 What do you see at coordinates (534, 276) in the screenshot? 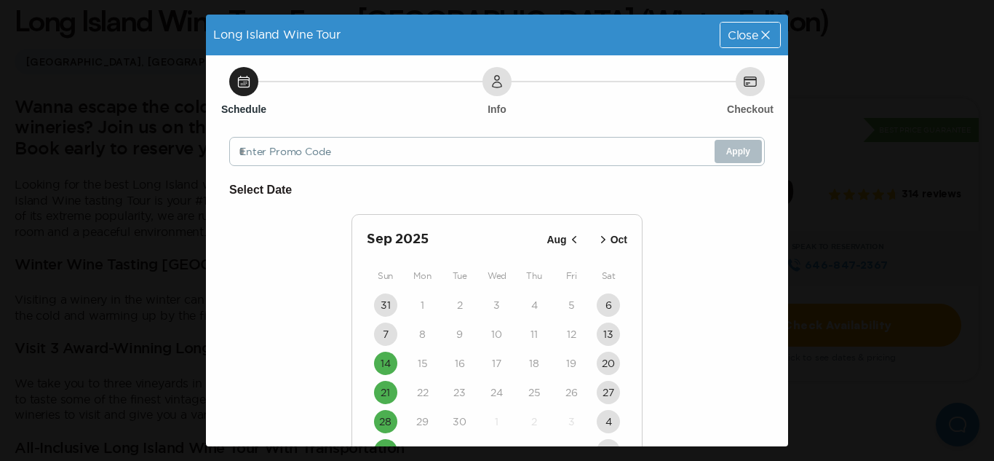
I see `div: Thu` at bounding box center [534, 276].